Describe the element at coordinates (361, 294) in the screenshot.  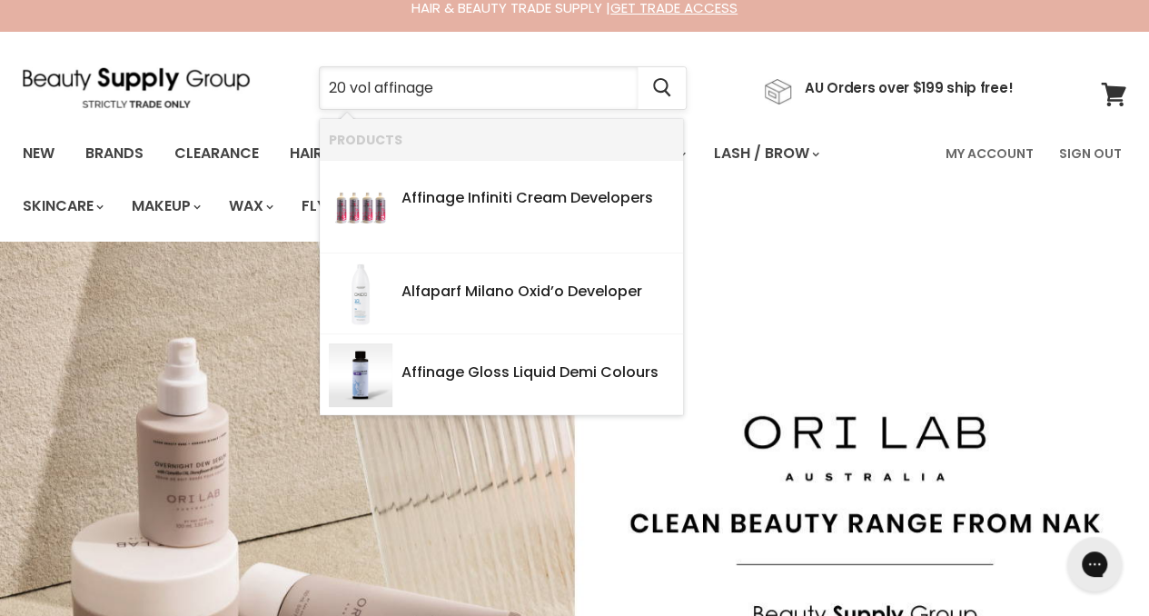
I see `img: 4108_source_1693401682.webp` at that location.